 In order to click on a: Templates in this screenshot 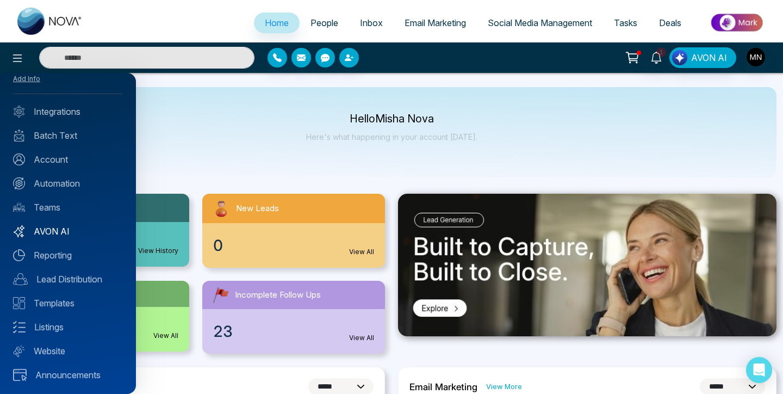, I will do `click(68, 303)`.